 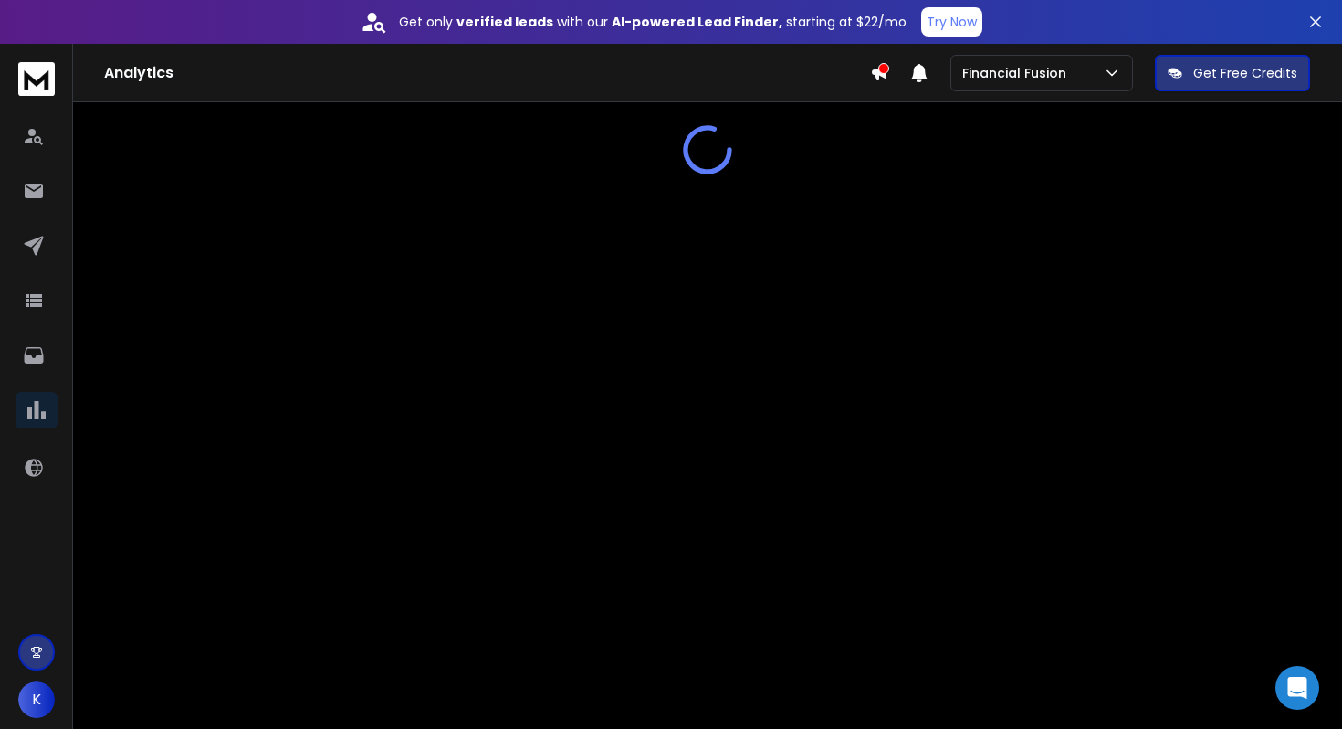 What do you see at coordinates (505, 22) in the screenshot?
I see `strong: verified leads` at bounding box center [505, 22].